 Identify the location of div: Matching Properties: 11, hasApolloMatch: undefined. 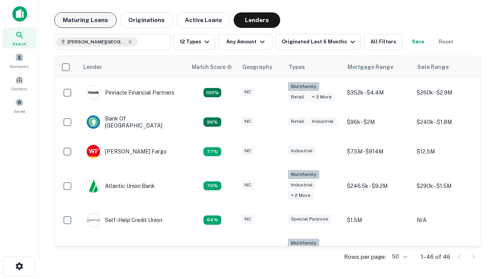
(212, 186).